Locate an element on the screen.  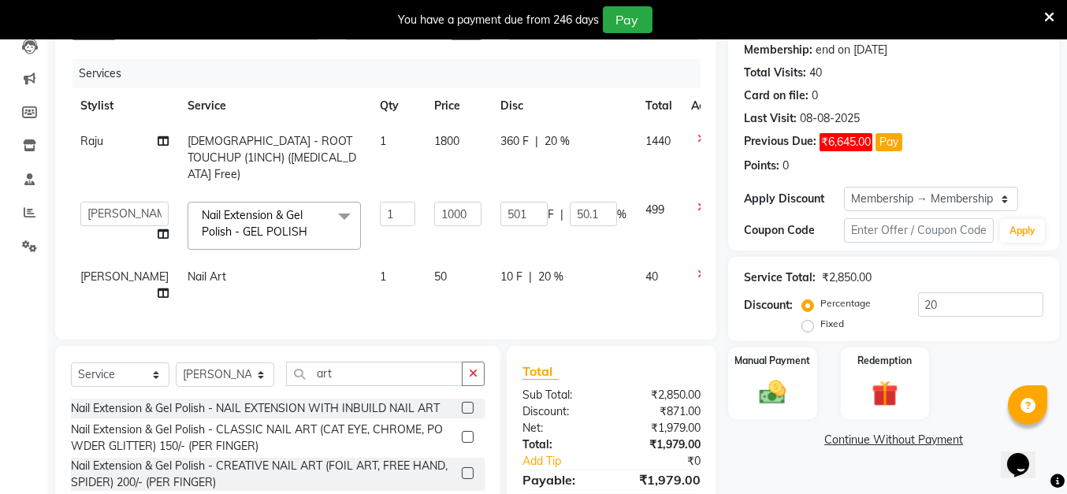
span: ₹6,645.00 is located at coordinates (846, 142).